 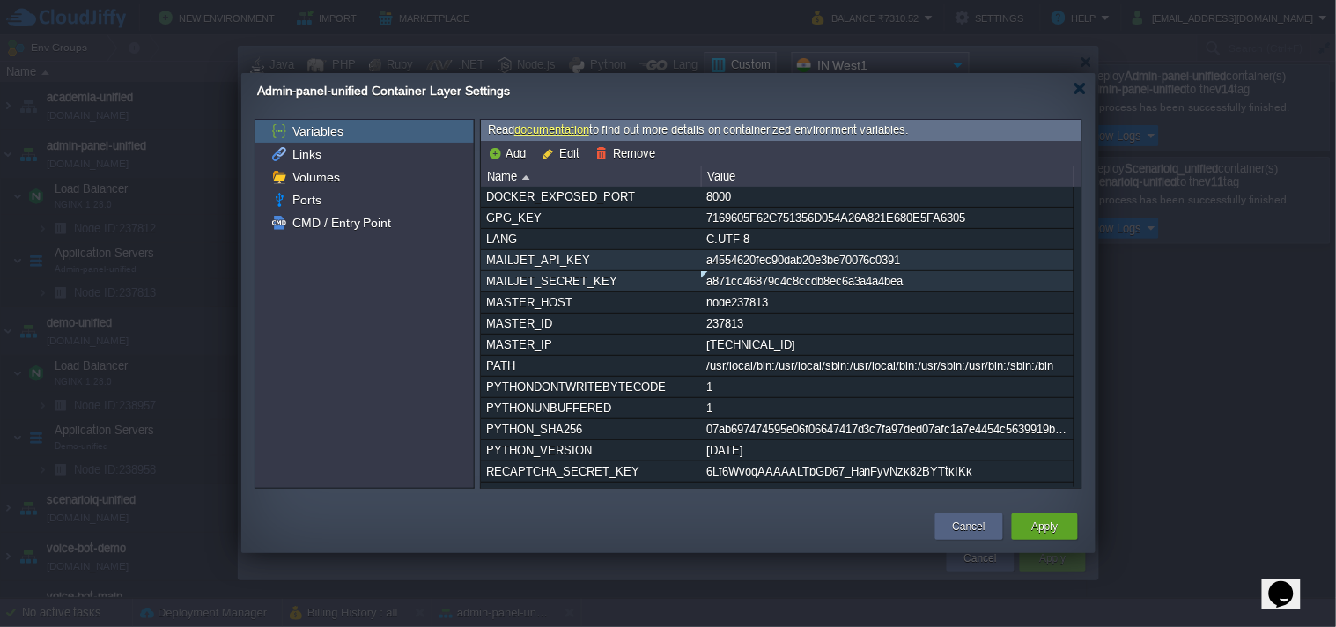 What do you see at coordinates (317, 131) in the screenshot?
I see `span: Variables` at bounding box center [317, 131].